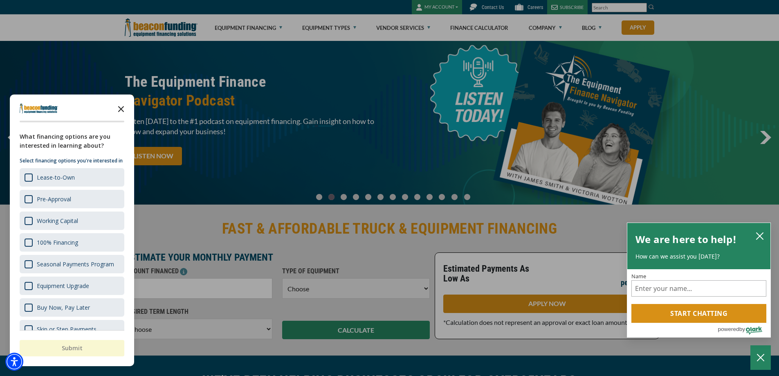 The width and height of the screenshot is (779, 376). Describe the element at coordinates (72, 141) in the screenshot. I see `div: What financing options are you interested in learning about?` at that location.